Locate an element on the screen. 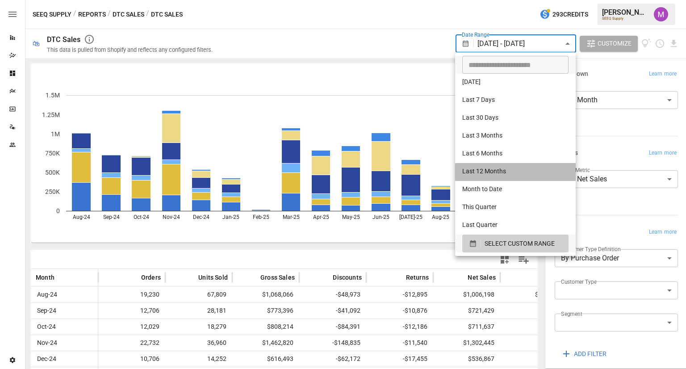 Image resolution: width=686 pixels, height=369 pixels. li: Last 30 Days is located at coordinates (515, 118).